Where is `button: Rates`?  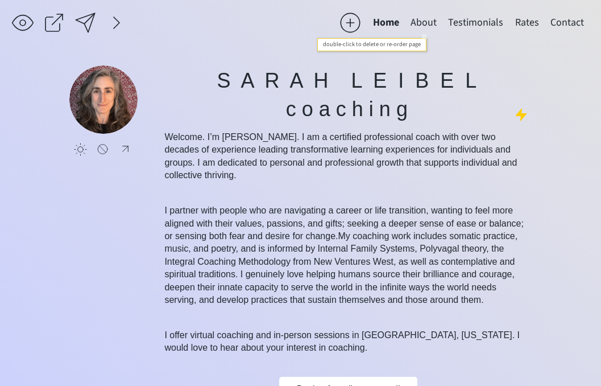
button: Rates is located at coordinates (527, 23).